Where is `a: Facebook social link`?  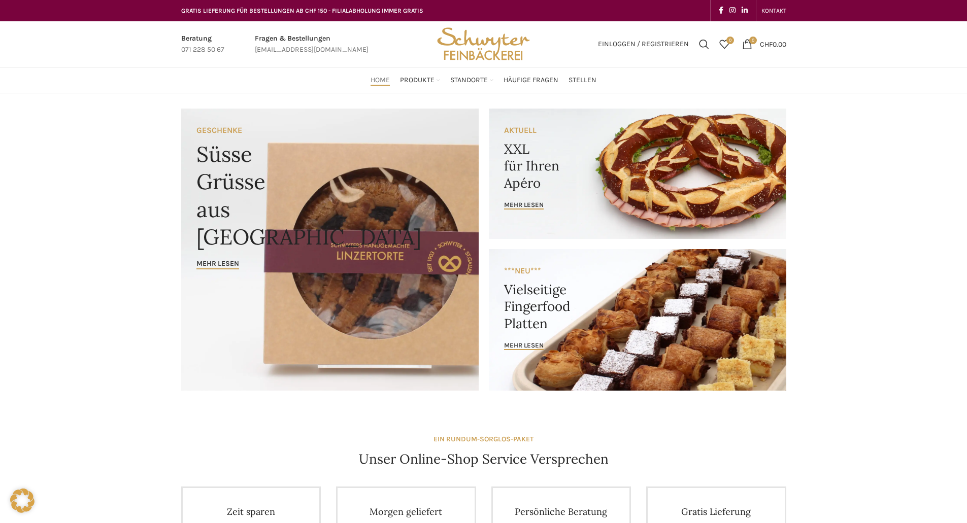
a: Facebook social link is located at coordinates (721, 11).